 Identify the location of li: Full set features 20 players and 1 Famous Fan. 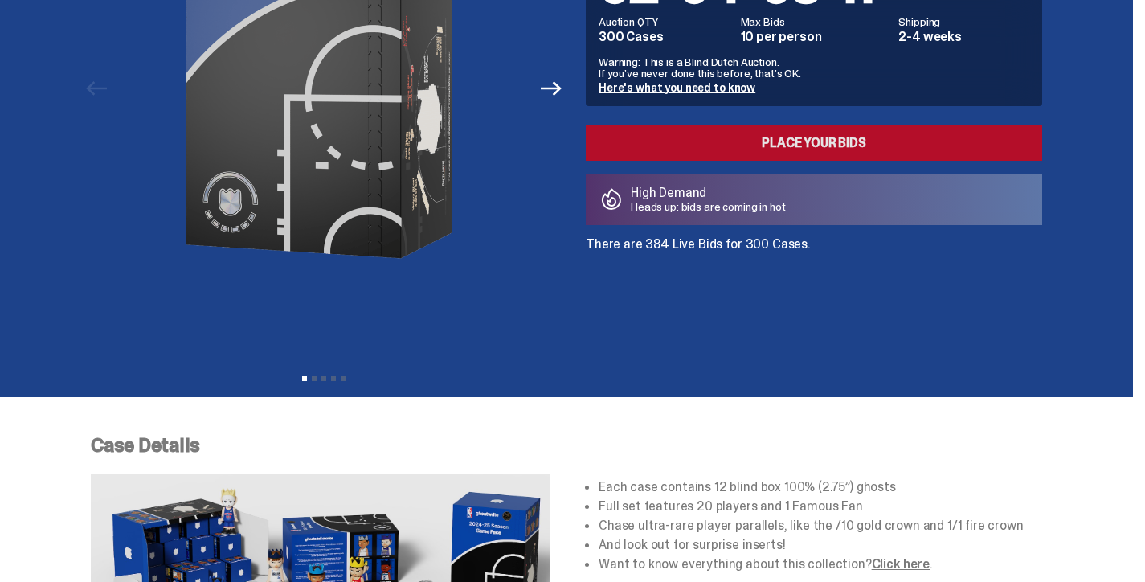
(821, 506).